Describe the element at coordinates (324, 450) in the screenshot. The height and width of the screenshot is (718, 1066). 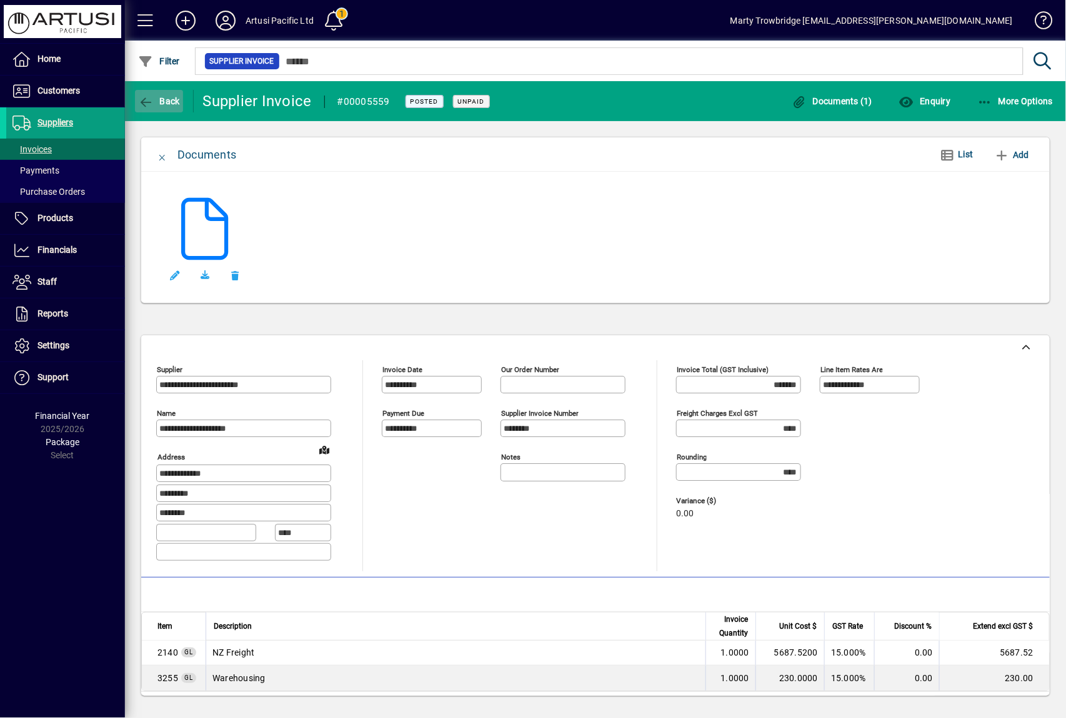
I see `a: View on map` at that location.